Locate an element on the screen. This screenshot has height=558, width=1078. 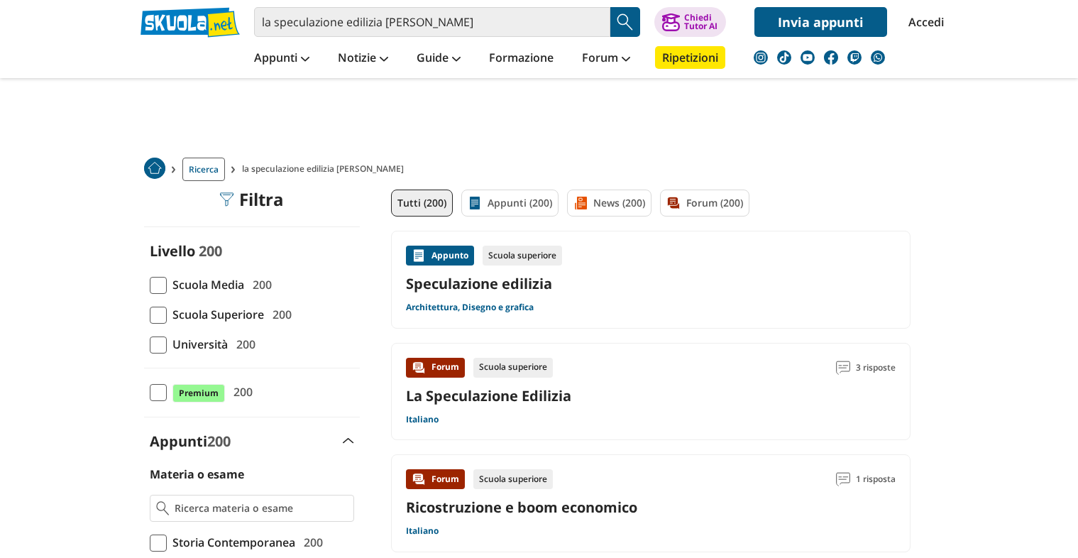
img: Filtra filtri mobile is located at coordinates (226, 199).